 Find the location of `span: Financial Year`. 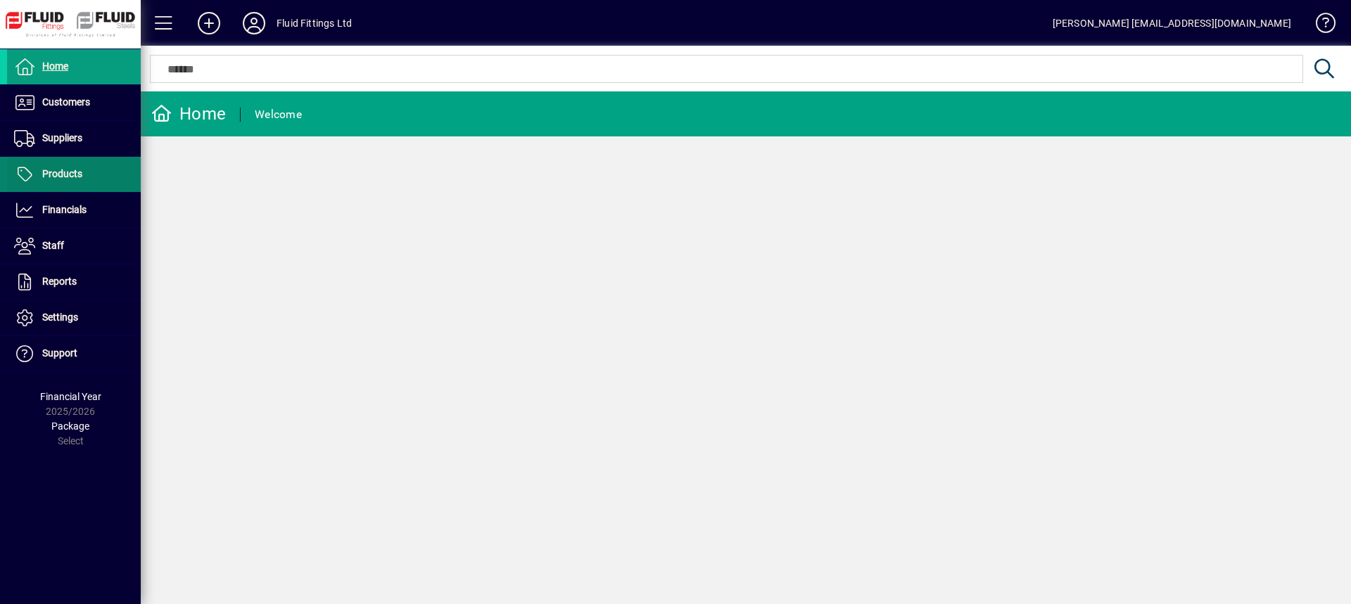

span: Financial Year is located at coordinates (70, 397).